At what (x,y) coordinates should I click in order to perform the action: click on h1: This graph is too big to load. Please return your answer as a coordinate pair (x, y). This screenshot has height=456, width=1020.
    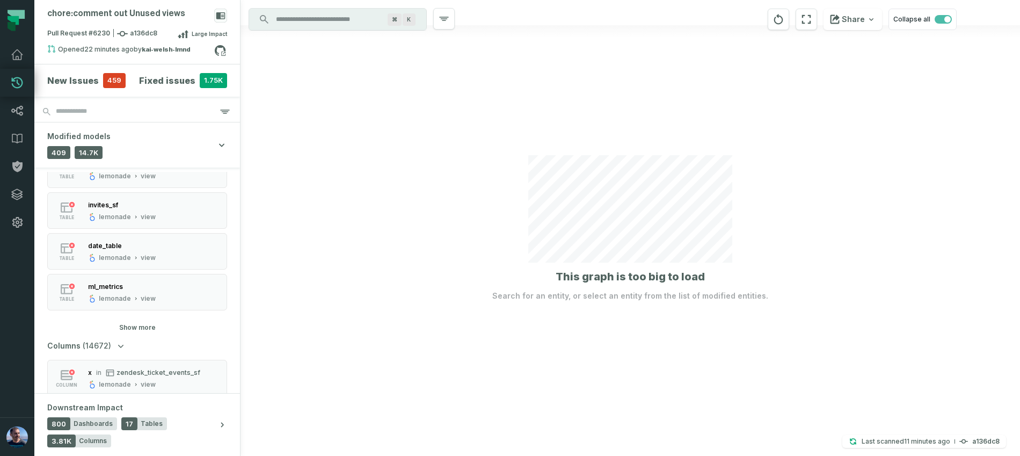
    Looking at the image, I should click on (630, 277).